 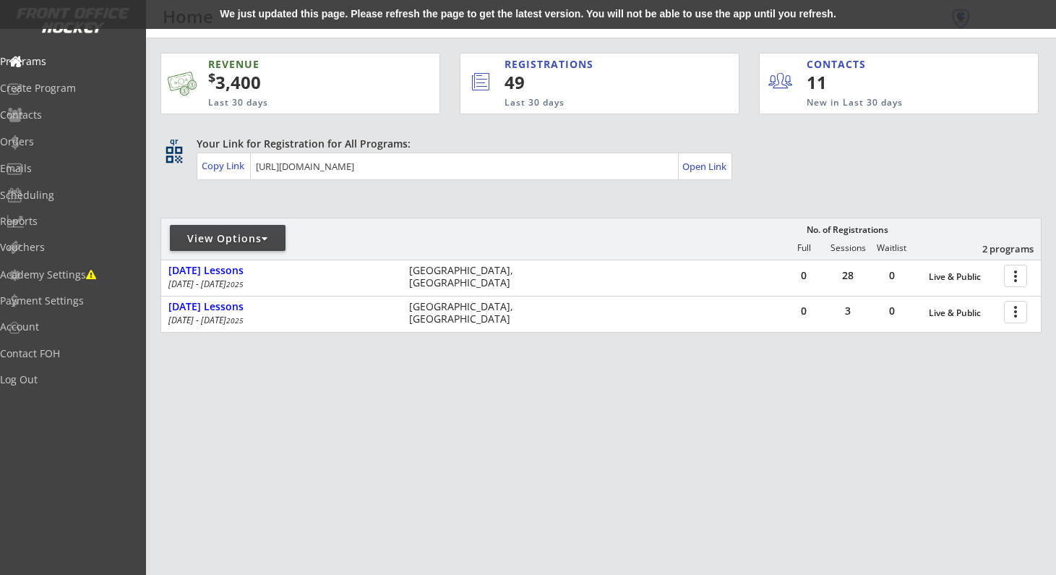 What do you see at coordinates (173, 141) in the screenshot?
I see `div: qr` at bounding box center [173, 141].